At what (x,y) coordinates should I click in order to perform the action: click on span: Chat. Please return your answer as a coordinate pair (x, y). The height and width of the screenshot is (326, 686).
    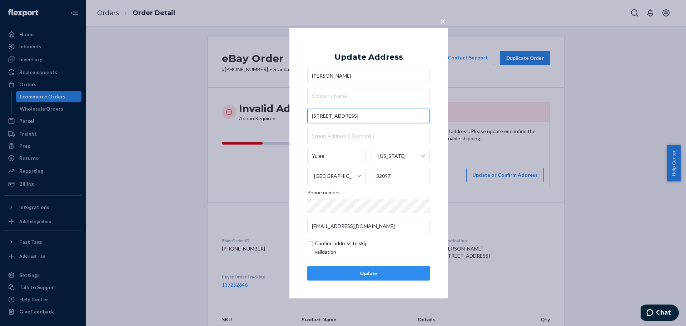
    Looking at the image, I should click on (23, 8).